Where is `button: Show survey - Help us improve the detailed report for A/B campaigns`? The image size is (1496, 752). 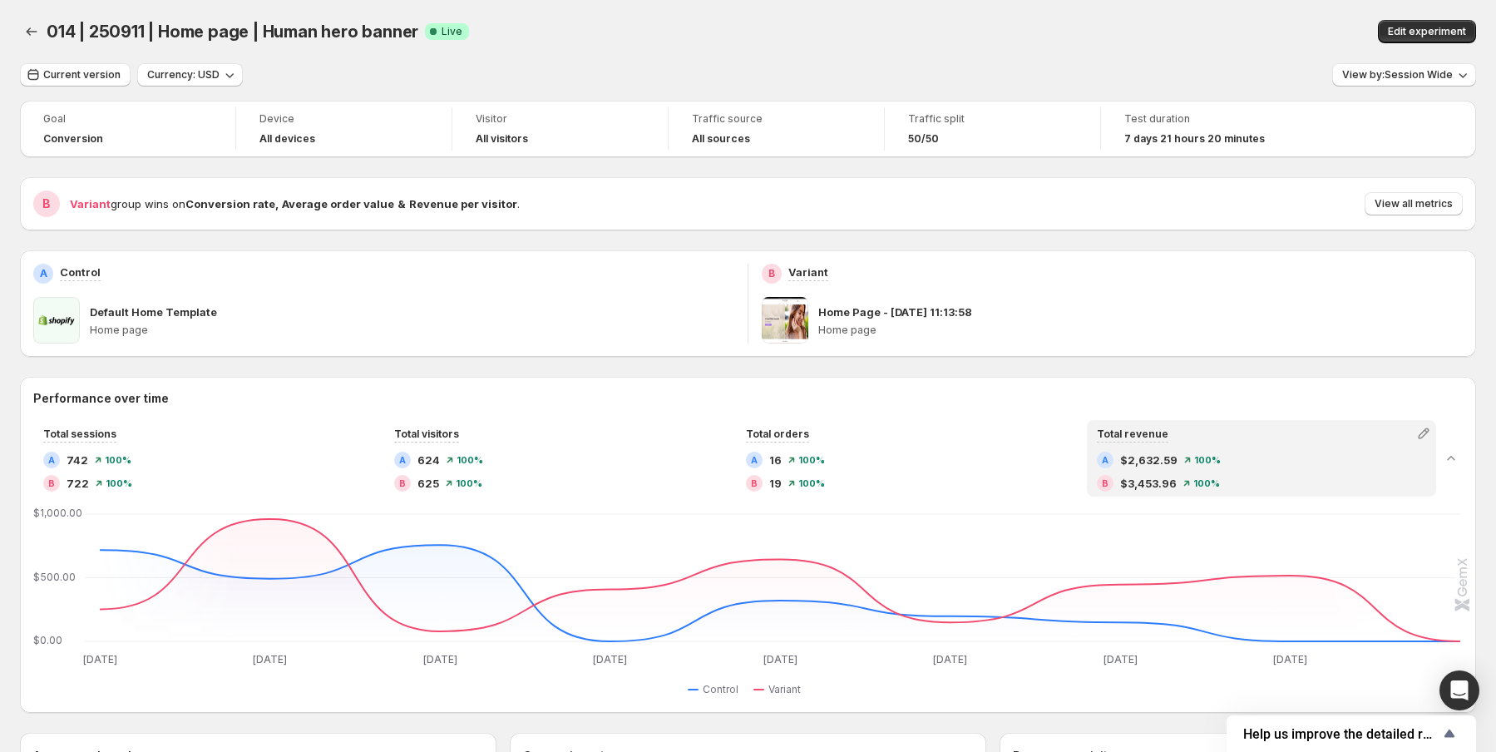
button: Show survey - Help us improve the detailed report for A/B campaigns is located at coordinates (1351, 733).